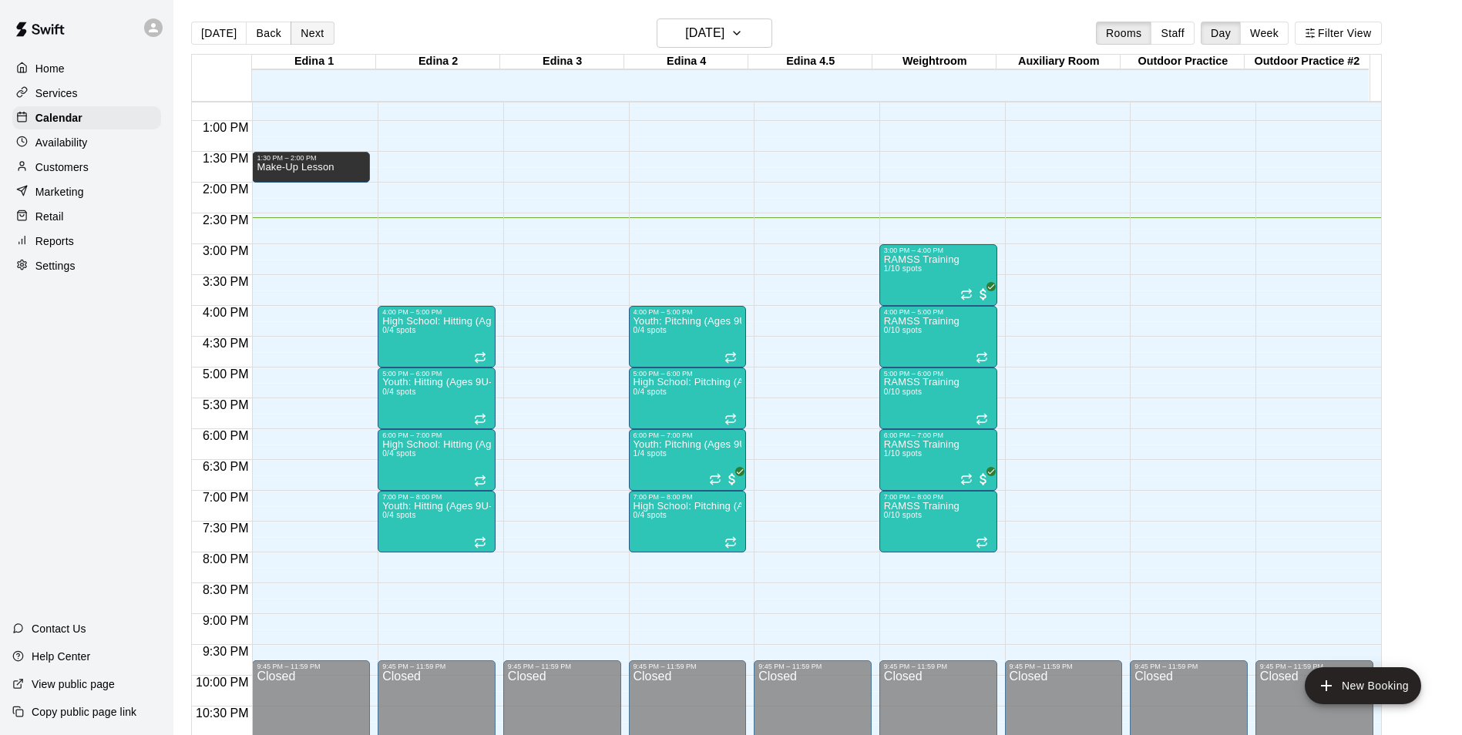 This screenshot has width=1462, height=735. What do you see at coordinates (436, 337) in the screenshot?
I see `div: 4:00 PM – 5:00 PM: High School: Hitting (Ages 14U-18U)` at bounding box center [436, 337].